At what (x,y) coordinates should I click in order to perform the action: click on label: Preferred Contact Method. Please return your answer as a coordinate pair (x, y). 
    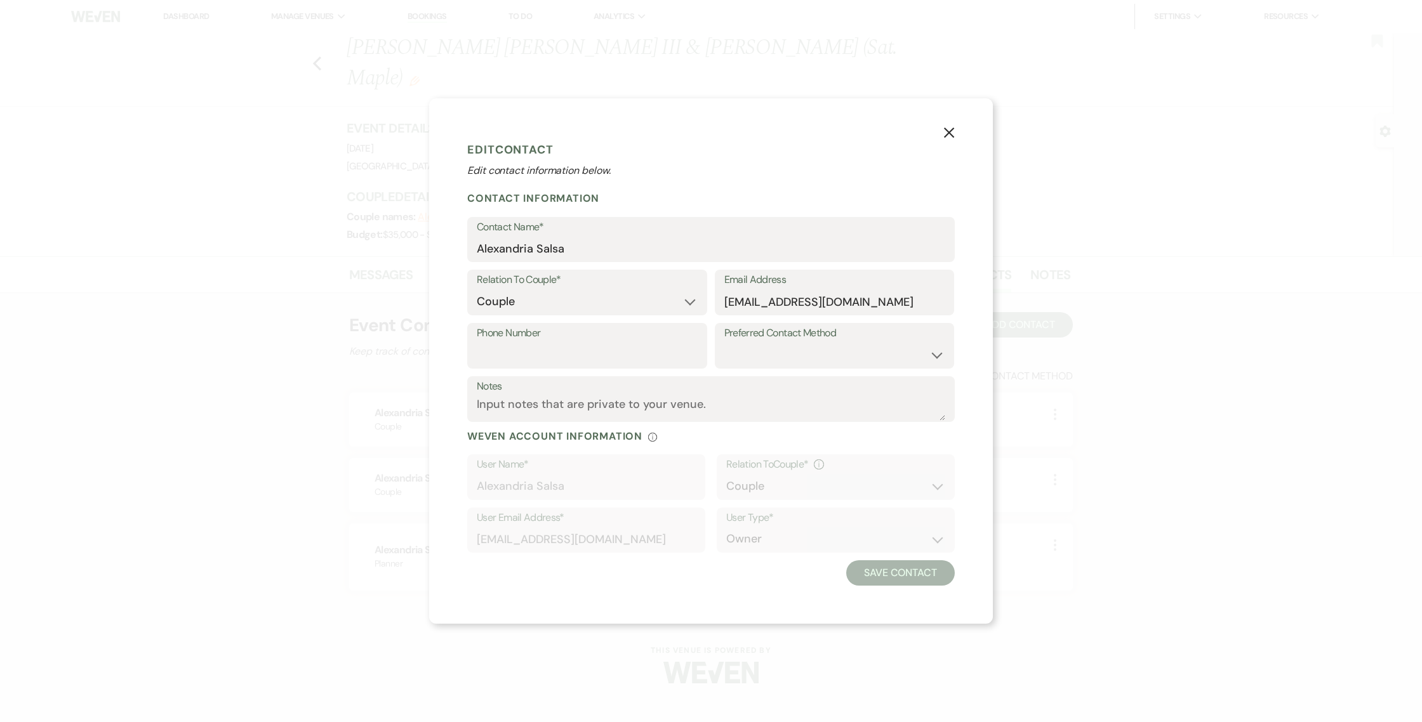
    Looking at the image, I should click on (835, 333).